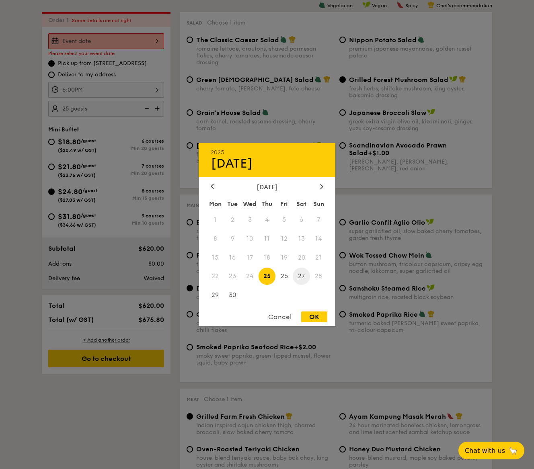 The width and height of the screenshot is (534, 469). I want to click on div: Sat, so click(301, 204).